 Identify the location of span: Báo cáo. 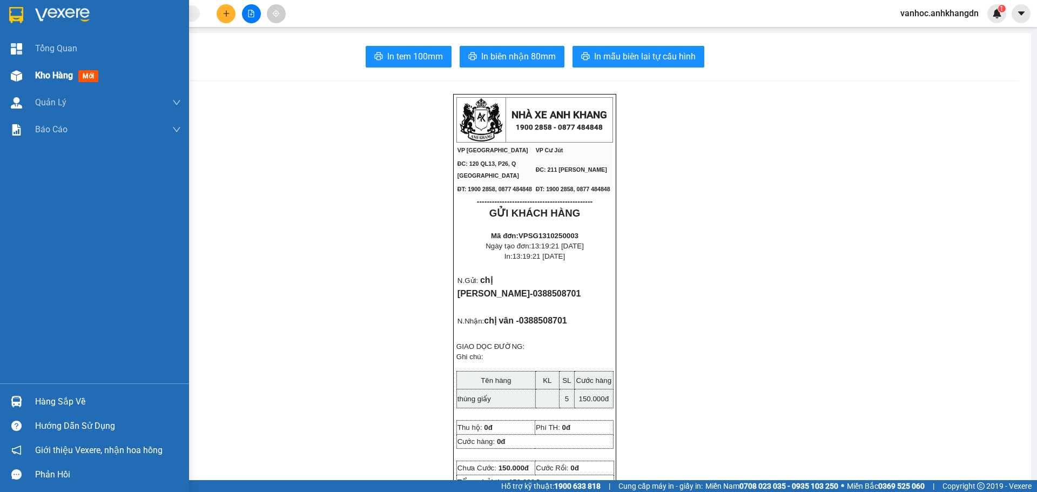
(51, 129).